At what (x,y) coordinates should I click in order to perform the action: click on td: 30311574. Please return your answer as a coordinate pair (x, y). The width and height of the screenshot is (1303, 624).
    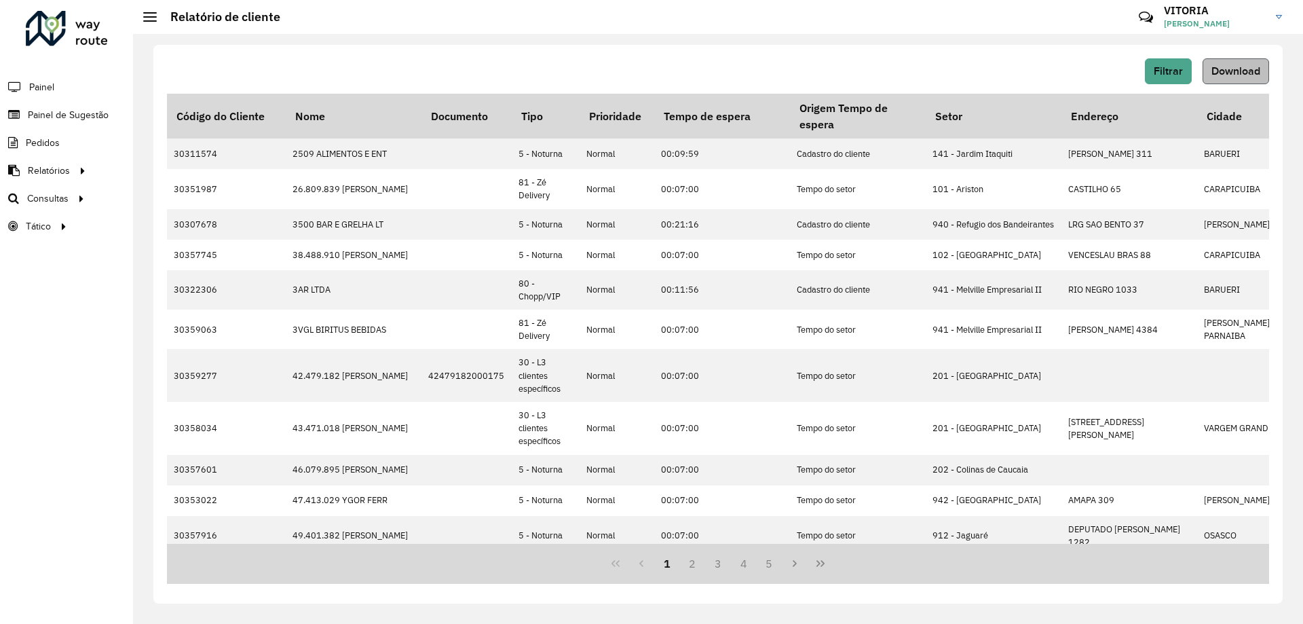
    Looking at the image, I should click on (226, 153).